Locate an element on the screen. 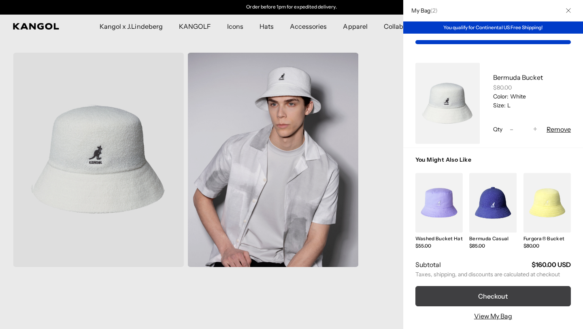  a: Bermuda Bucket is located at coordinates (518, 77).